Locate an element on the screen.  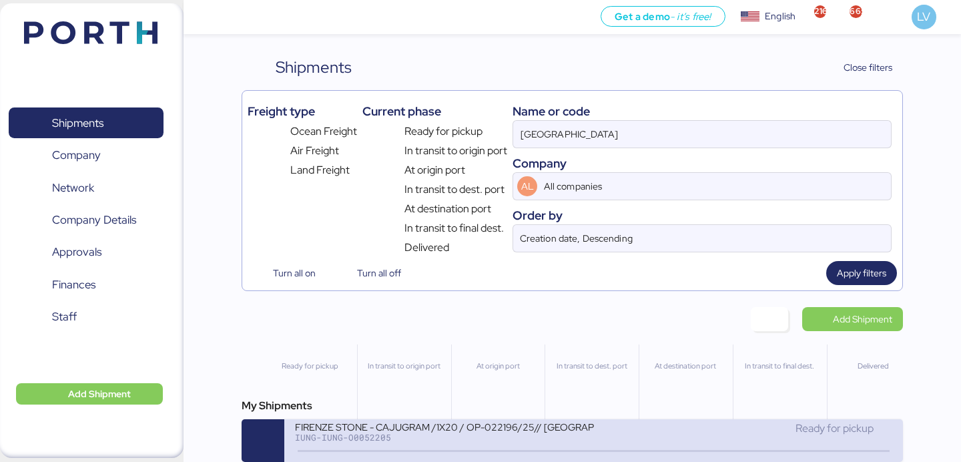
div: IUNG-IUNG-O0052205 is located at coordinates (444, 437).